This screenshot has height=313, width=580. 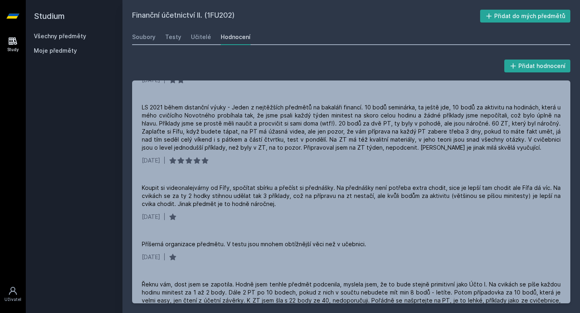 I want to click on div: Koupit si videonalejvárny od Fífy, spočítat sbírku a přečíst si přednášky. Na přednášky není potř..., so click(x=351, y=196).